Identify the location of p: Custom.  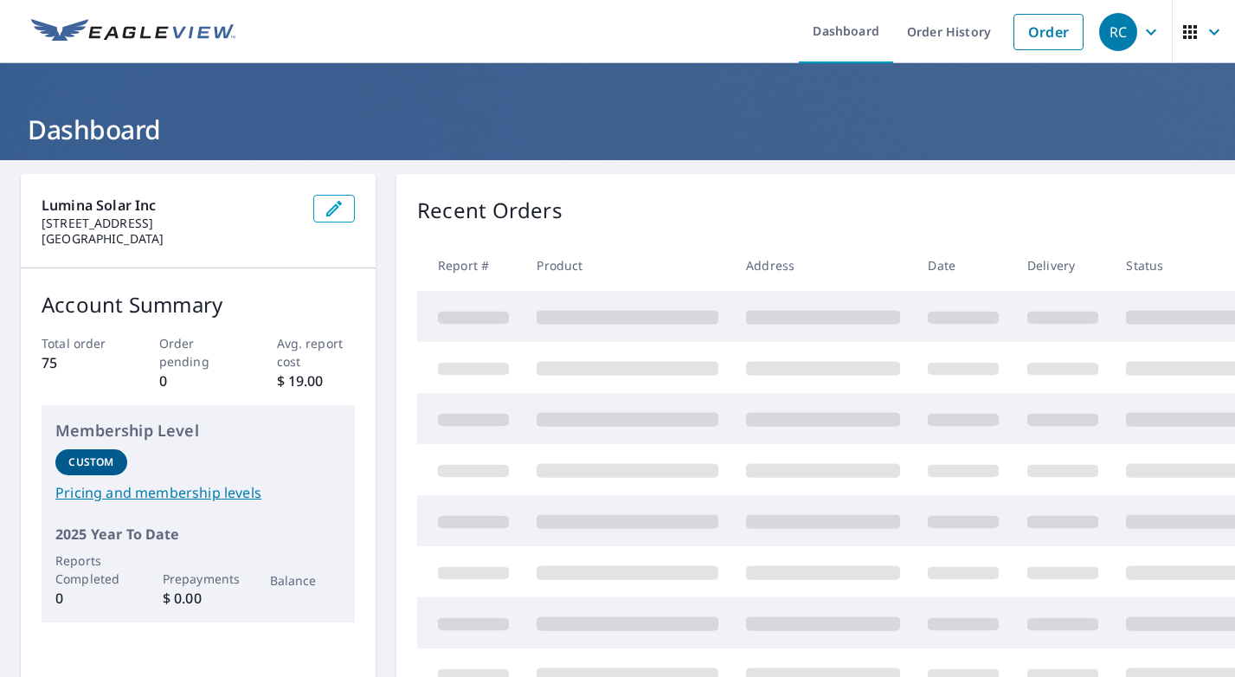
(91, 462).